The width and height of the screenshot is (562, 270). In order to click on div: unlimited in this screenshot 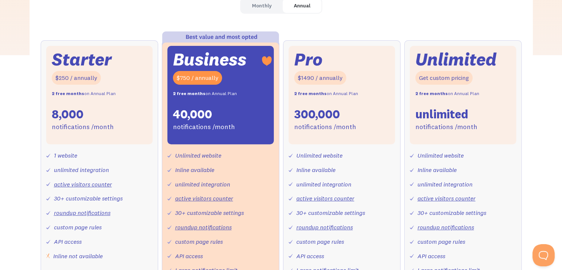, I will do `click(442, 114)`.